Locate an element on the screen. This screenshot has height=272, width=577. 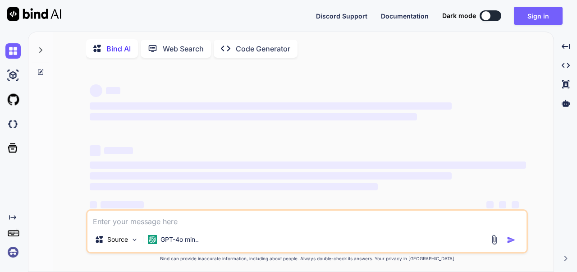
p: Bind can provide inaccurate information, including about people. Always double-check its answers.... is located at coordinates (307, 258).